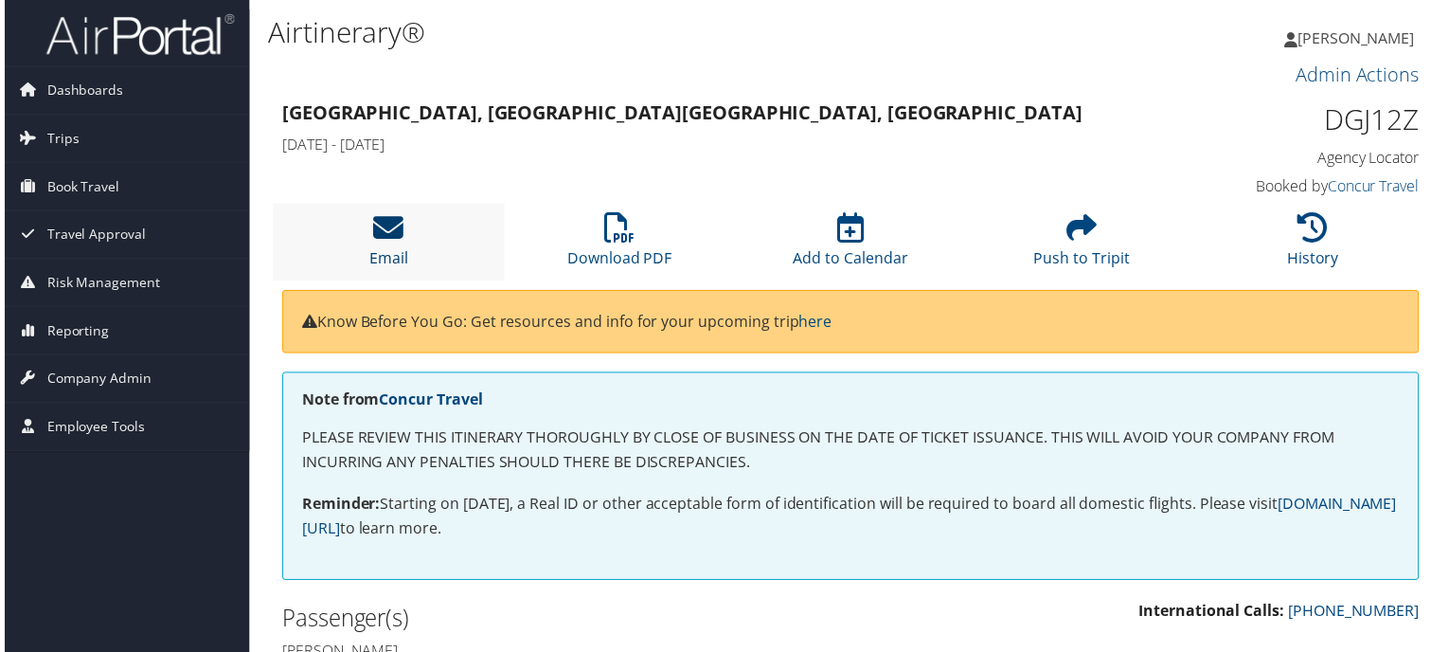 Image resolution: width=1449 pixels, height=652 pixels. Describe the element at coordinates (1361, 75) in the screenshot. I see `a: Admin Actions` at that location.